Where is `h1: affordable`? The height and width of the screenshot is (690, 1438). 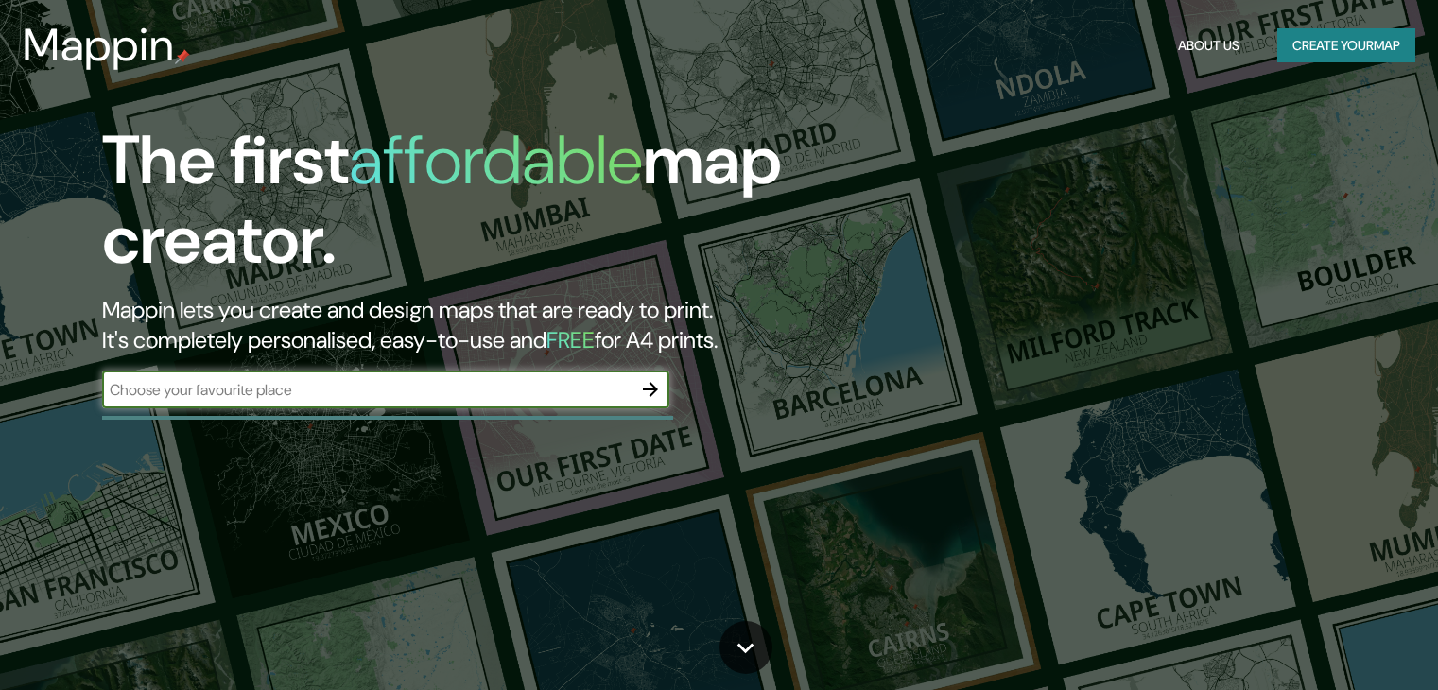
h1: affordable is located at coordinates (496, 160).